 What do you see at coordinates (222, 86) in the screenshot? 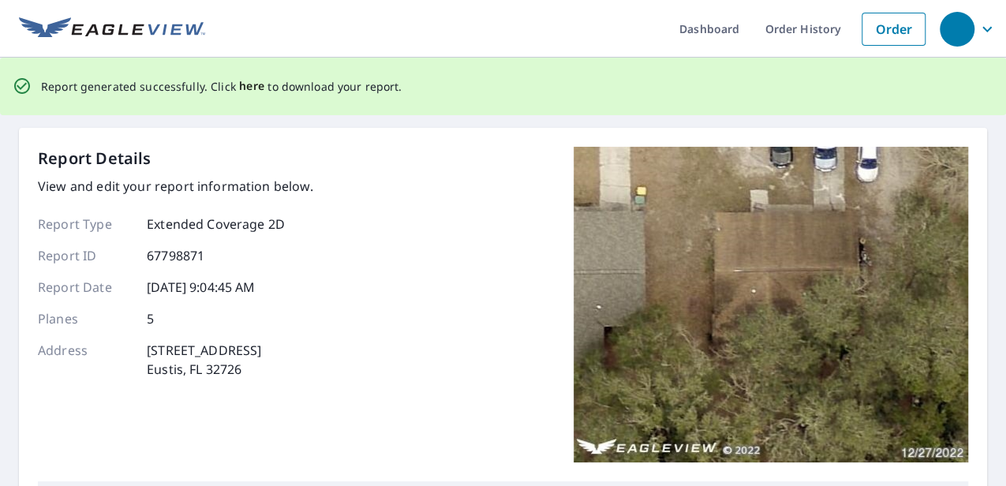
I see `p: Report generated successfully. Click to download your report.` at bounding box center [222, 86].